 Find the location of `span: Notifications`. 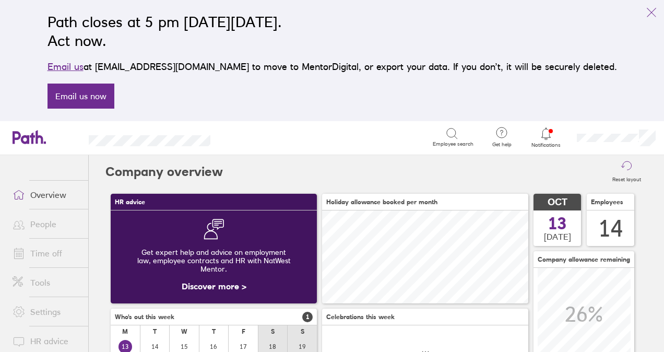

span: Notifications is located at coordinates (546, 145).